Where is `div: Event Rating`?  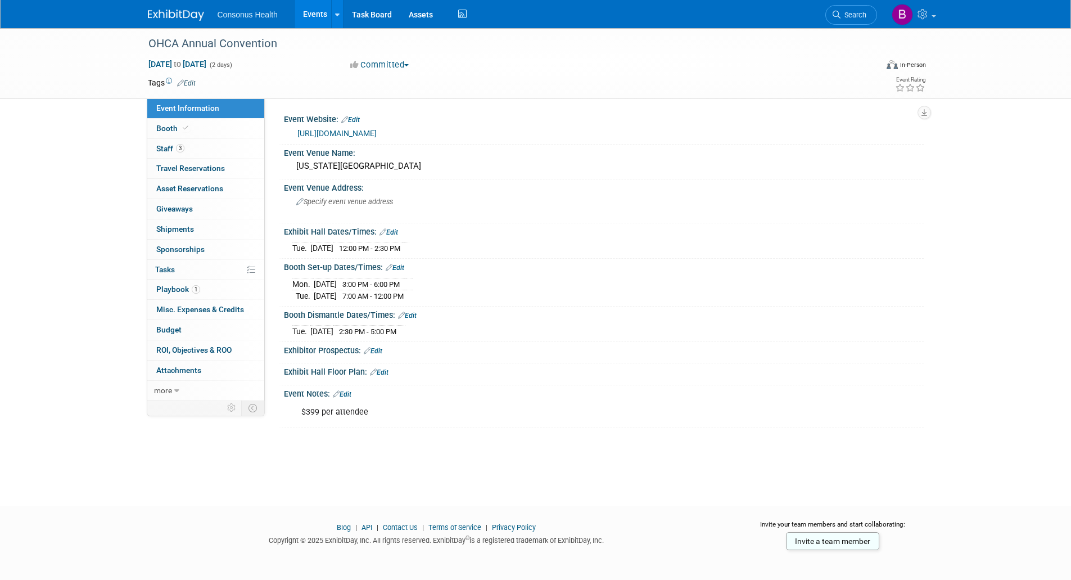
div: Event Rating is located at coordinates (910, 80).